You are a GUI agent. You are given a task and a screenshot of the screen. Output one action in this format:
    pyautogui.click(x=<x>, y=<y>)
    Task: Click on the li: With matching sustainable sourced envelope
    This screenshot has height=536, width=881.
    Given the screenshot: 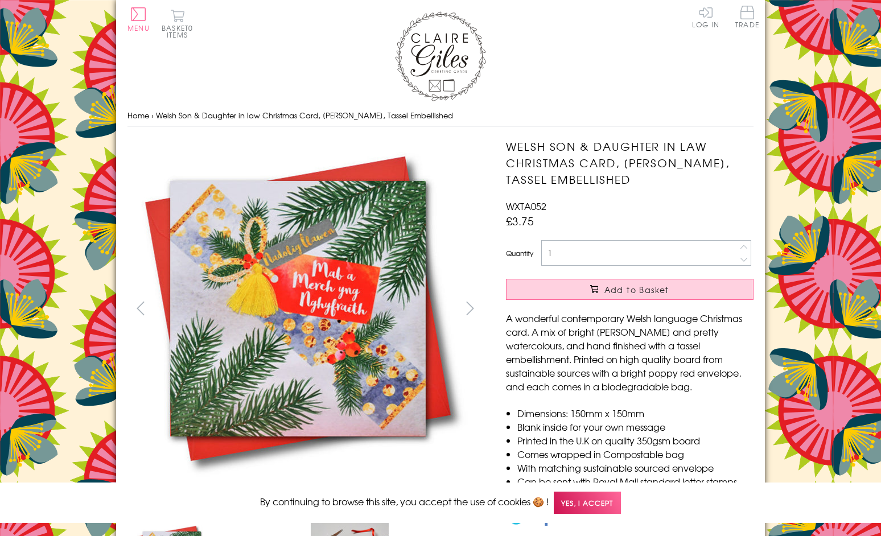 What is the action you would take?
    pyautogui.click(x=635, y=468)
    